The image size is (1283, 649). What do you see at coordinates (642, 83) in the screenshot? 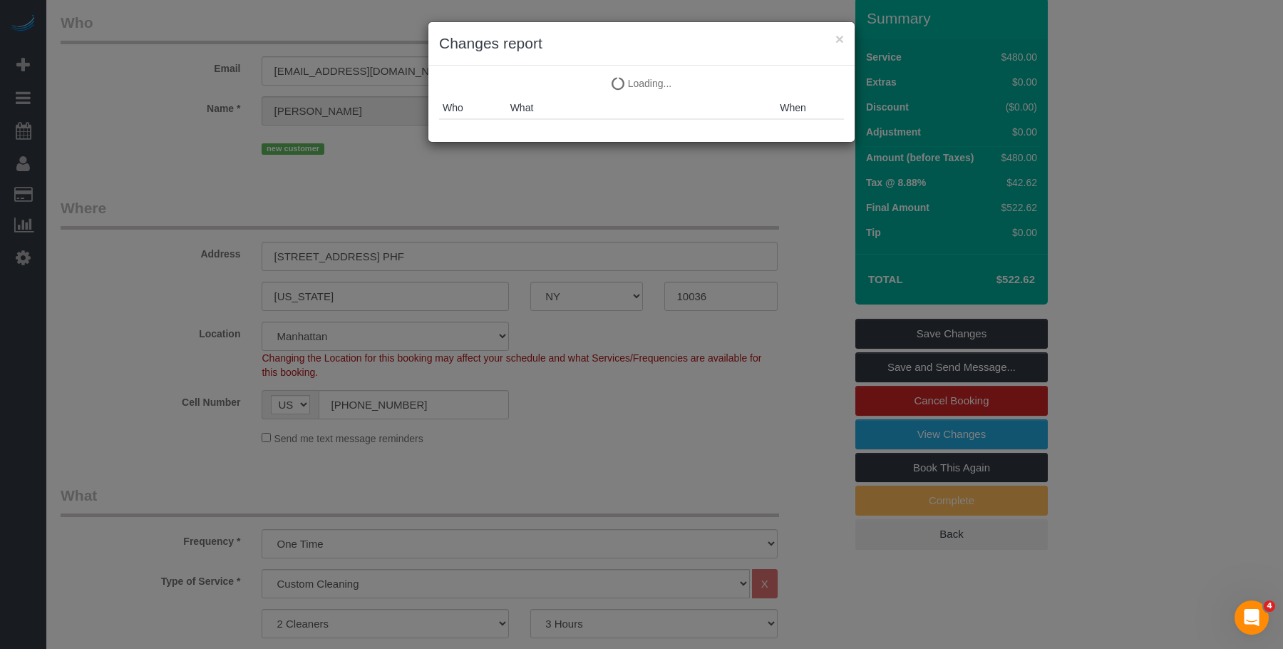
I see `p: Loading...` at bounding box center [642, 83].